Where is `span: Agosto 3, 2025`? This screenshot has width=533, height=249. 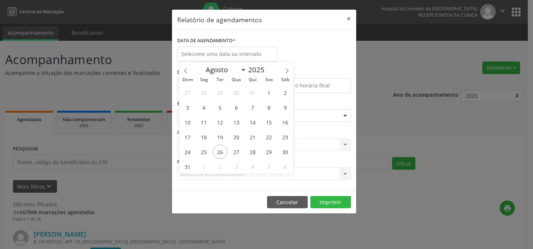 span: Agosto 3, 2025 is located at coordinates (188, 107).